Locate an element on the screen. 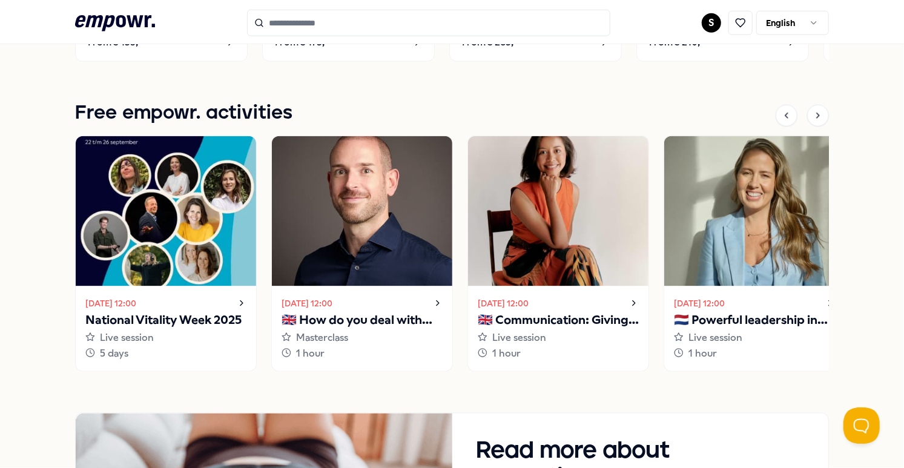  button: S is located at coordinates (712, 23).